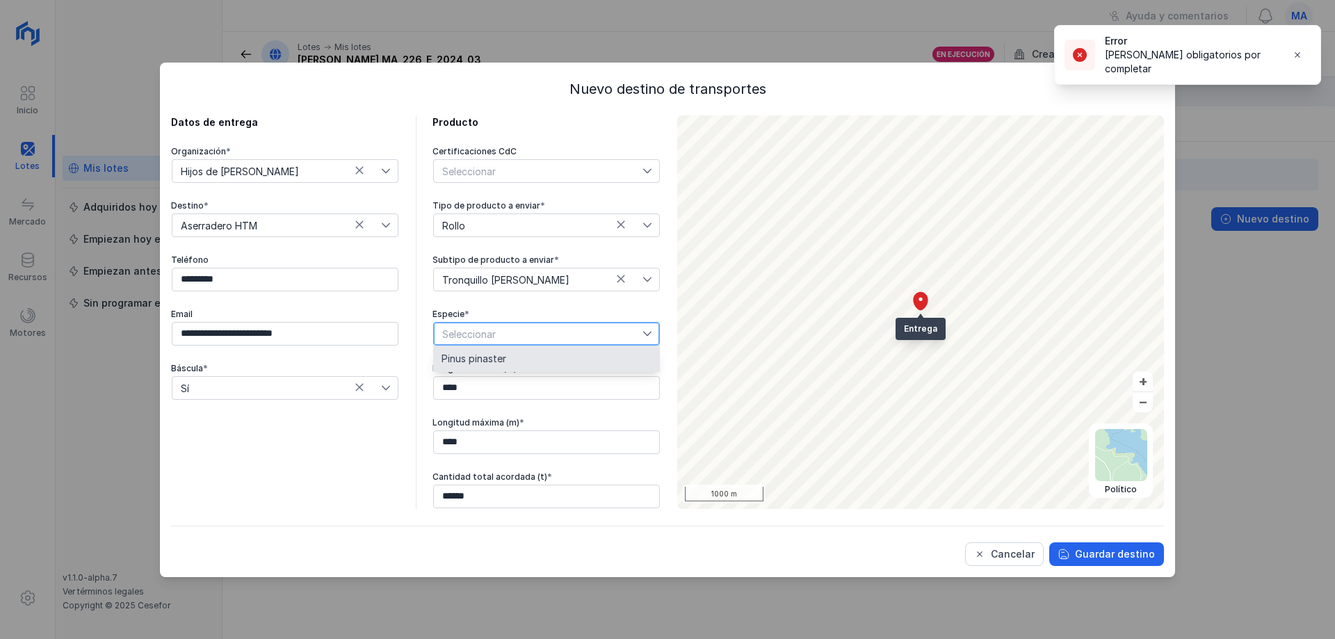 The width and height of the screenshot is (1335, 639). I want to click on div: Especie, so click(547, 314).